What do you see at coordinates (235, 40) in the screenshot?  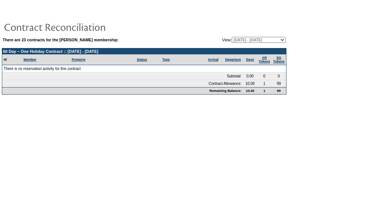 I see `td: View:` at bounding box center [235, 40].